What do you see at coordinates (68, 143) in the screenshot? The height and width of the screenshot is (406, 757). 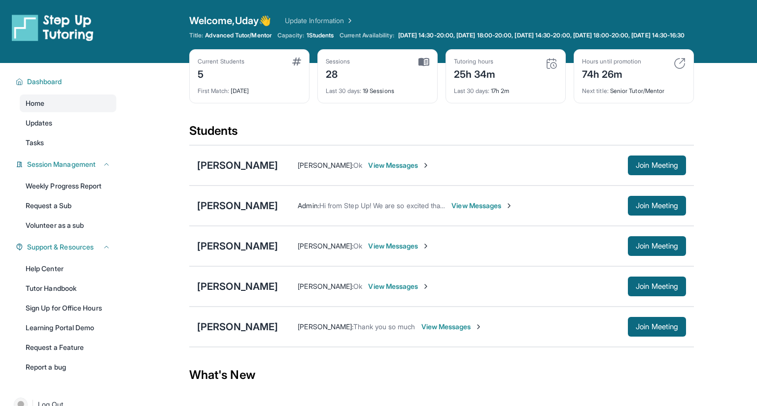 I see `a: Tasks` at bounding box center [68, 143].